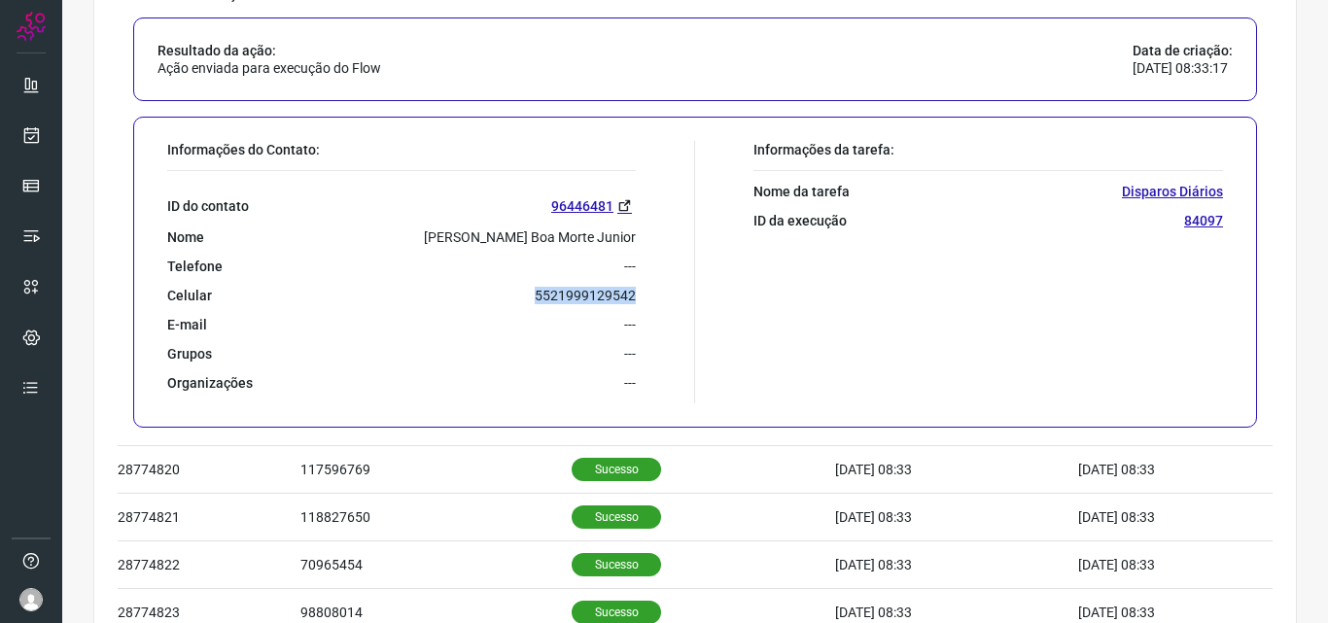  What do you see at coordinates (269, 68) in the screenshot?
I see `p: Ação enviada para execução do Flow` at bounding box center [269, 68].